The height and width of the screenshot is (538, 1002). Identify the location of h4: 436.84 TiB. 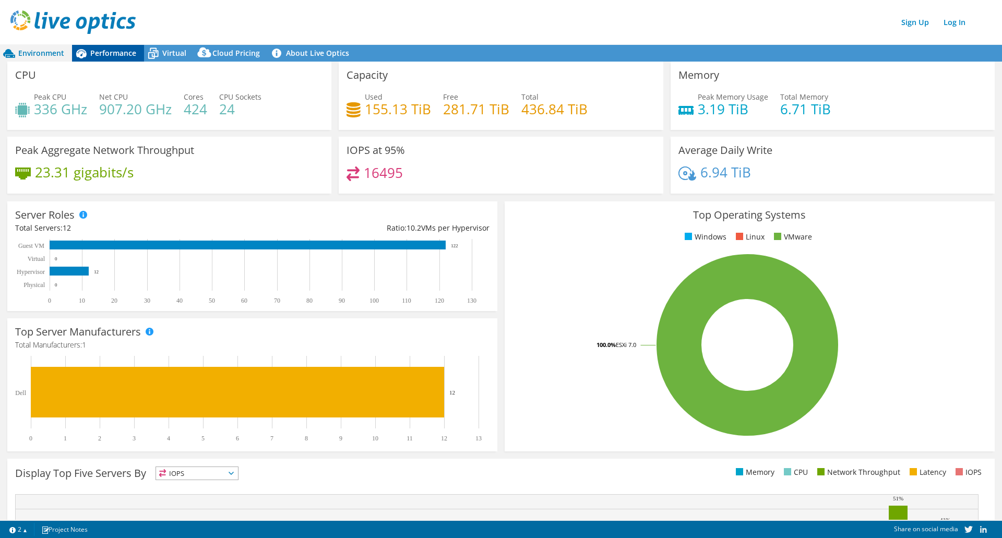
(554, 109).